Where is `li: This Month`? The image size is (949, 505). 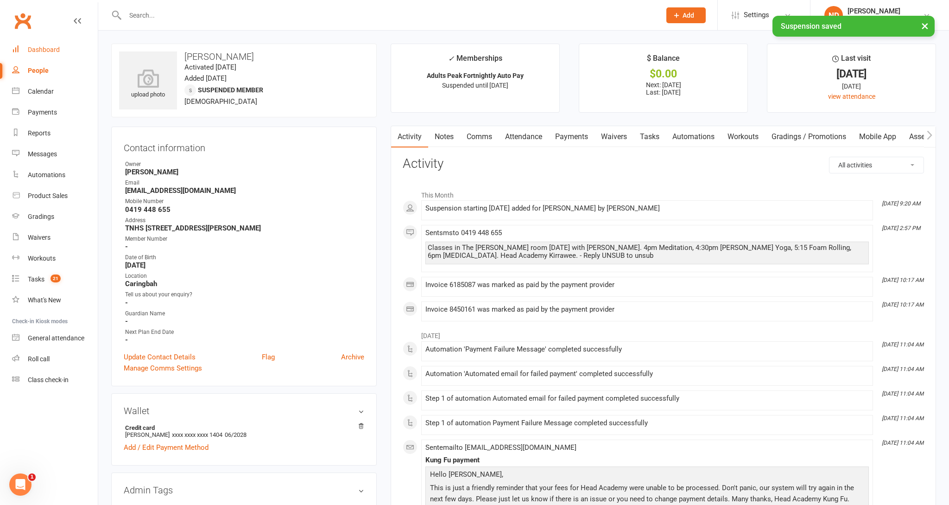
li: This Month is located at coordinates (663, 193).